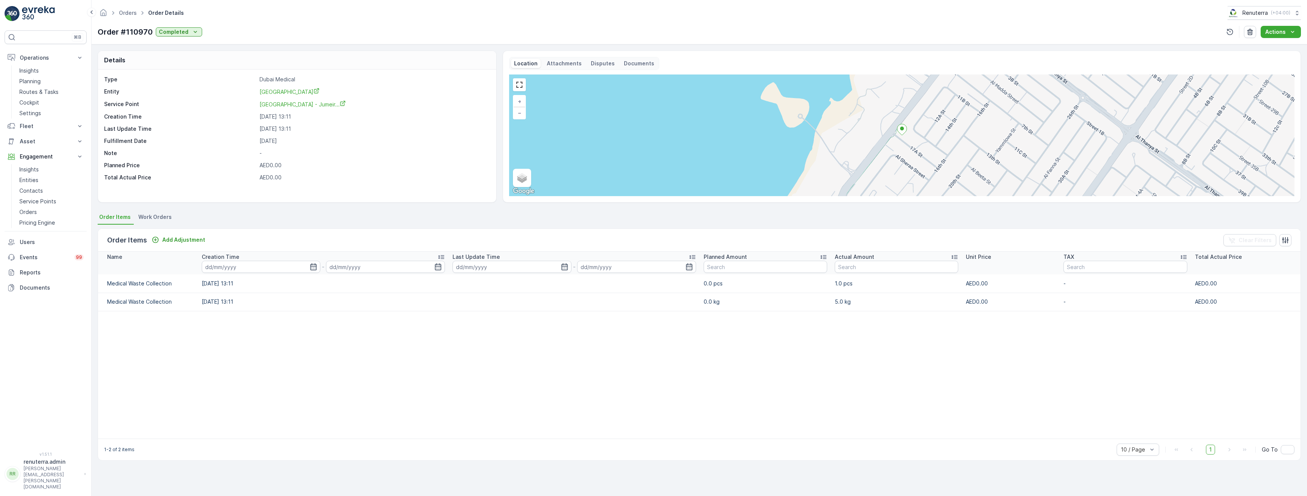  What do you see at coordinates (46, 288) in the screenshot?
I see `a: Documents` at bounding box center [46, 288].